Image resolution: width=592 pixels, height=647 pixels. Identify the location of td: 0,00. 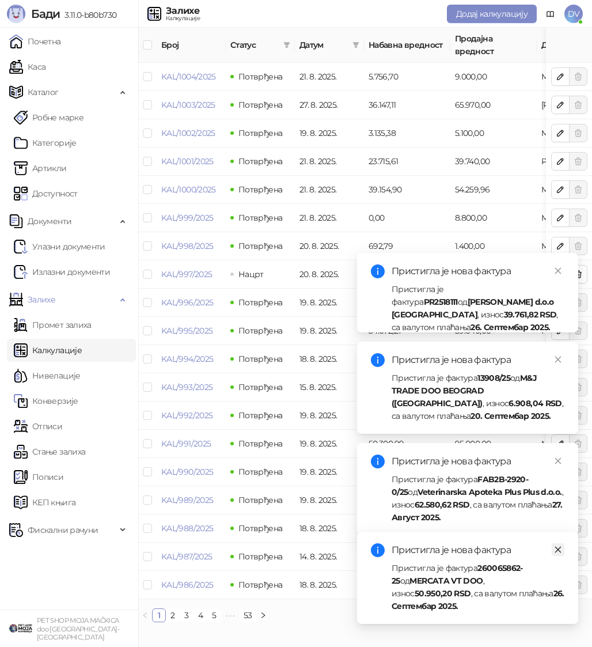
(407, 218).